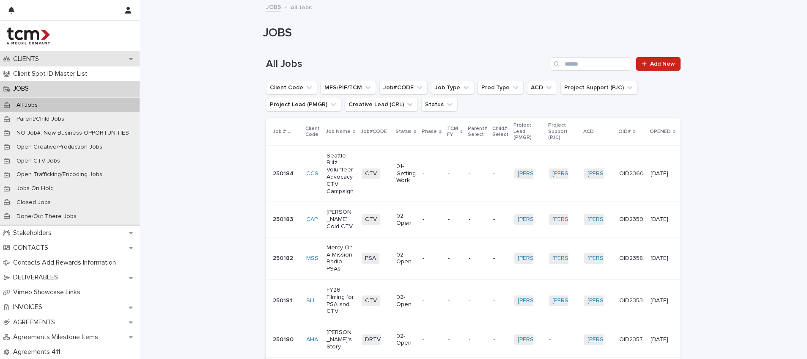 The image size is (807, 359). What do you see at coordinates (274, 6) in the screenshot?
I see `a: JOBS` at bounding box center [274, 6].